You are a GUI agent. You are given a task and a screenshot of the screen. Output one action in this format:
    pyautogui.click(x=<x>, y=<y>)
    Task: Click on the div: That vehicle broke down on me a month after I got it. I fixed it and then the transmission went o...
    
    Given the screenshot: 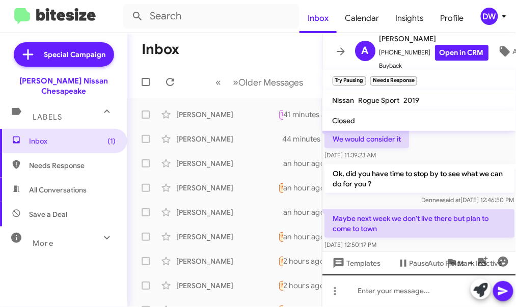 What is the action you would take?
    pyautogui.click(x=281, y=261)
    